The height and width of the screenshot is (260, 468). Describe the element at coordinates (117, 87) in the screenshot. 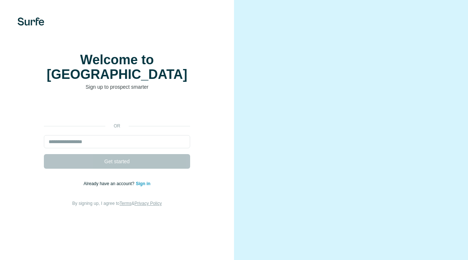

I see `p: Sign up to prospect smarter` at that location.